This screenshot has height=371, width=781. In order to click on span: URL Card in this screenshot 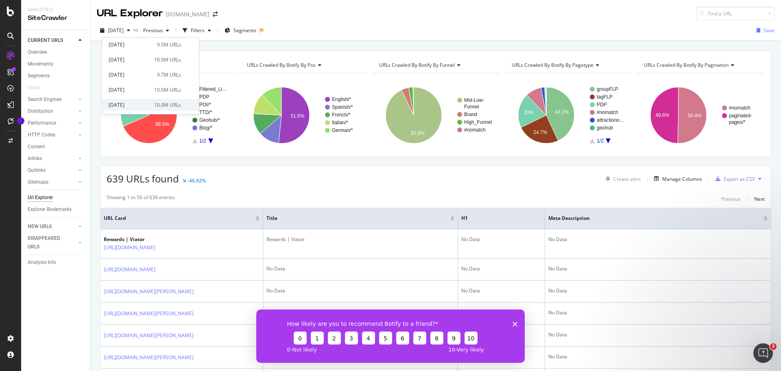, I will do `click(179, 218)`.